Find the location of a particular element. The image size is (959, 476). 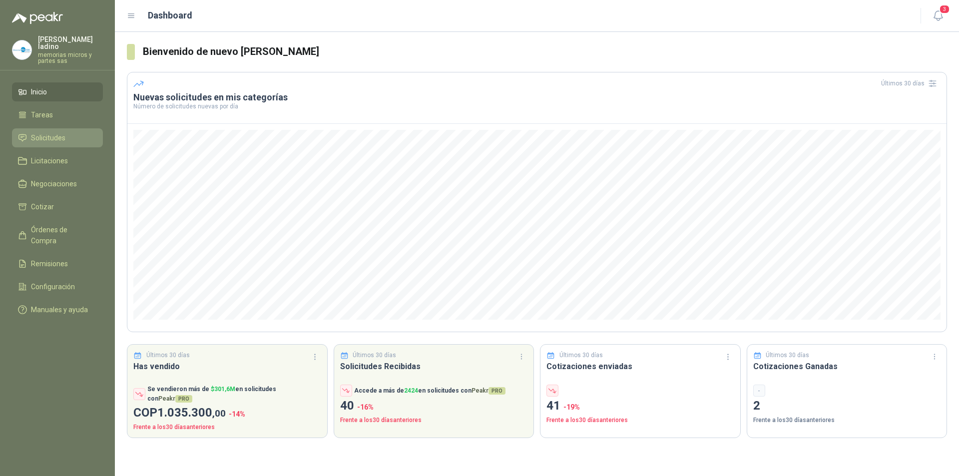

a: Manuales y ayuda is located at coordinates (57, 310).